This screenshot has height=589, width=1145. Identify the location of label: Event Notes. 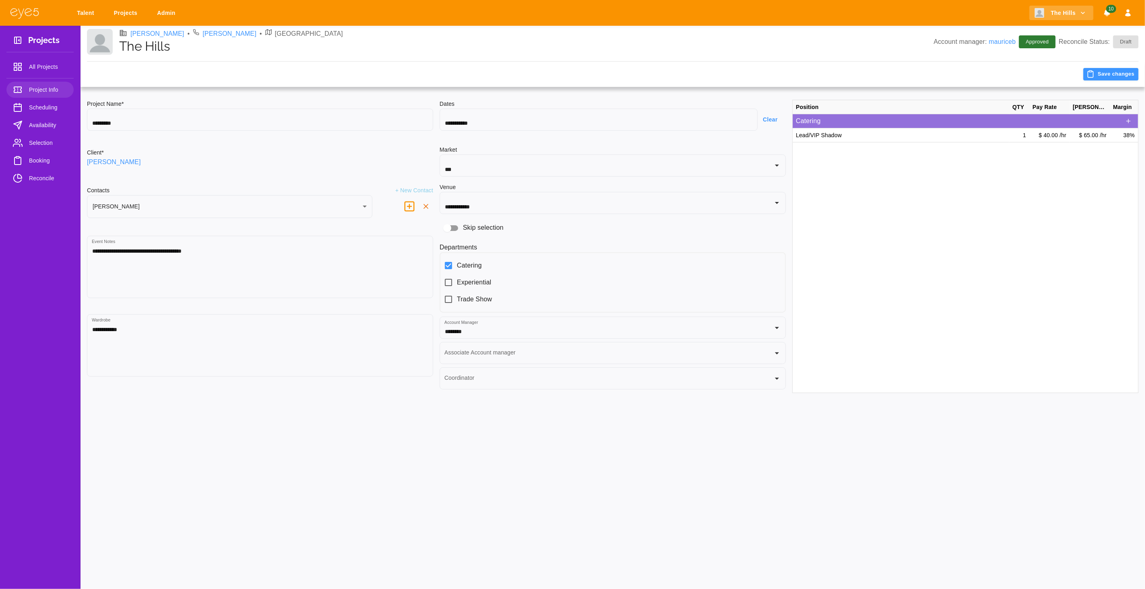
(103, 242).